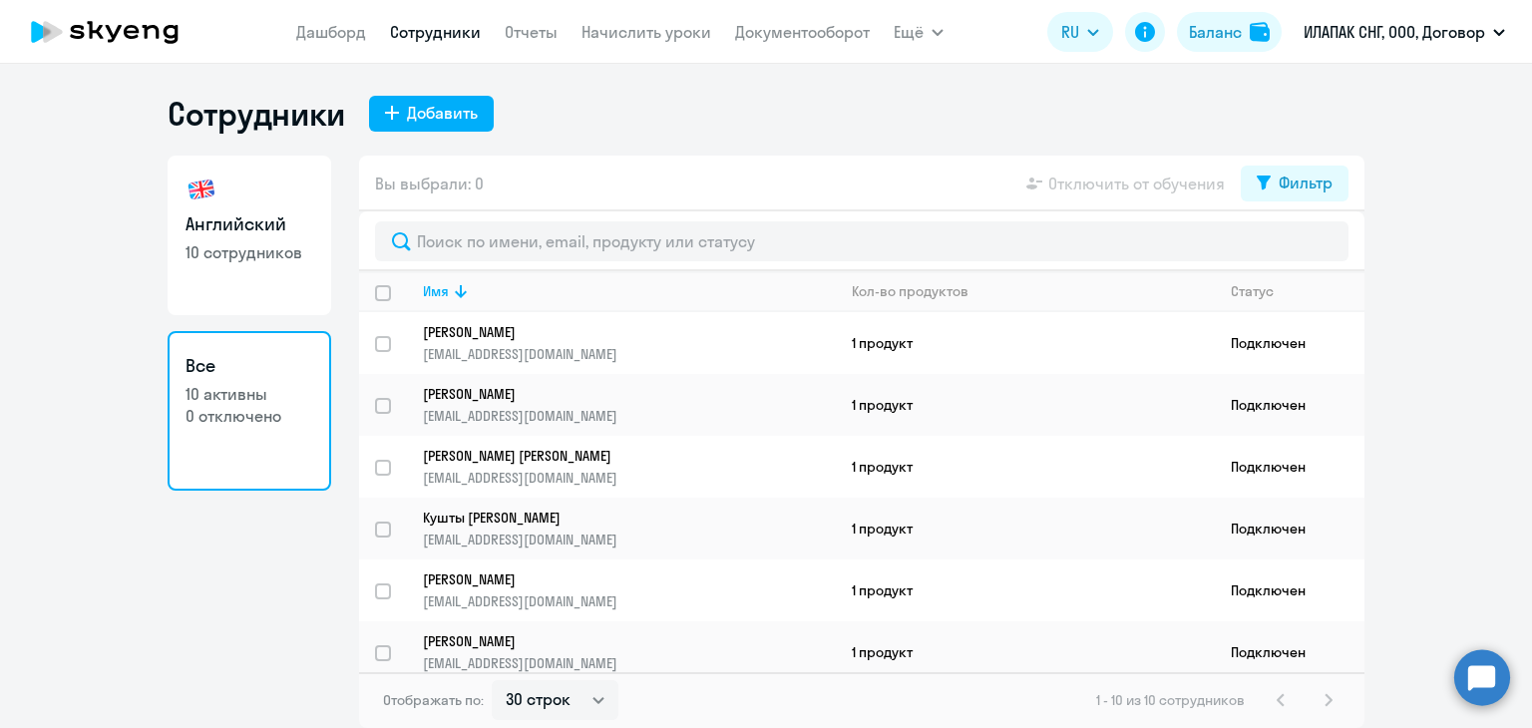 The width and height of the screenshot is (1532, 728). I want to click on button: ИЛАПАК СНГ, ООО, Договор, so click(1404, 32).